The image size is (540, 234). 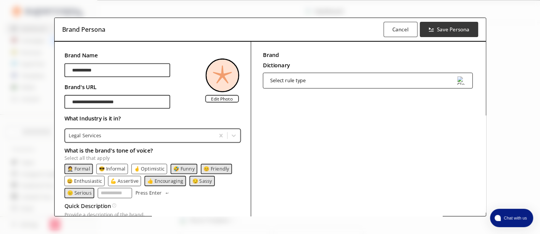 What do you see at coordinates (222, 98) in the screenshot?
I see `label: Edit Photo` at bounding box center [222, 98].